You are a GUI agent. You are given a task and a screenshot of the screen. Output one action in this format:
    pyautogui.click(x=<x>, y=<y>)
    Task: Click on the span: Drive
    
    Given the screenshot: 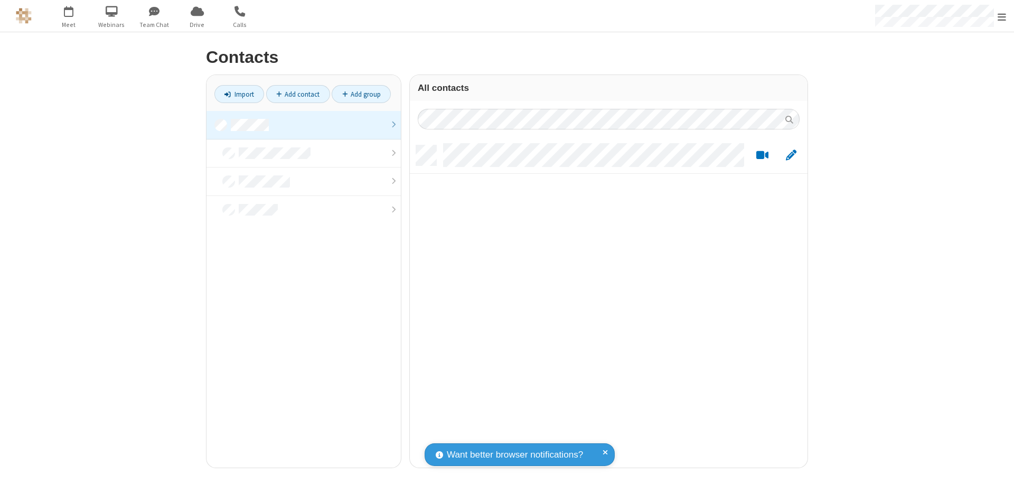 What is the action you would take?
    pyautogui.click(x=197, y=25)
    